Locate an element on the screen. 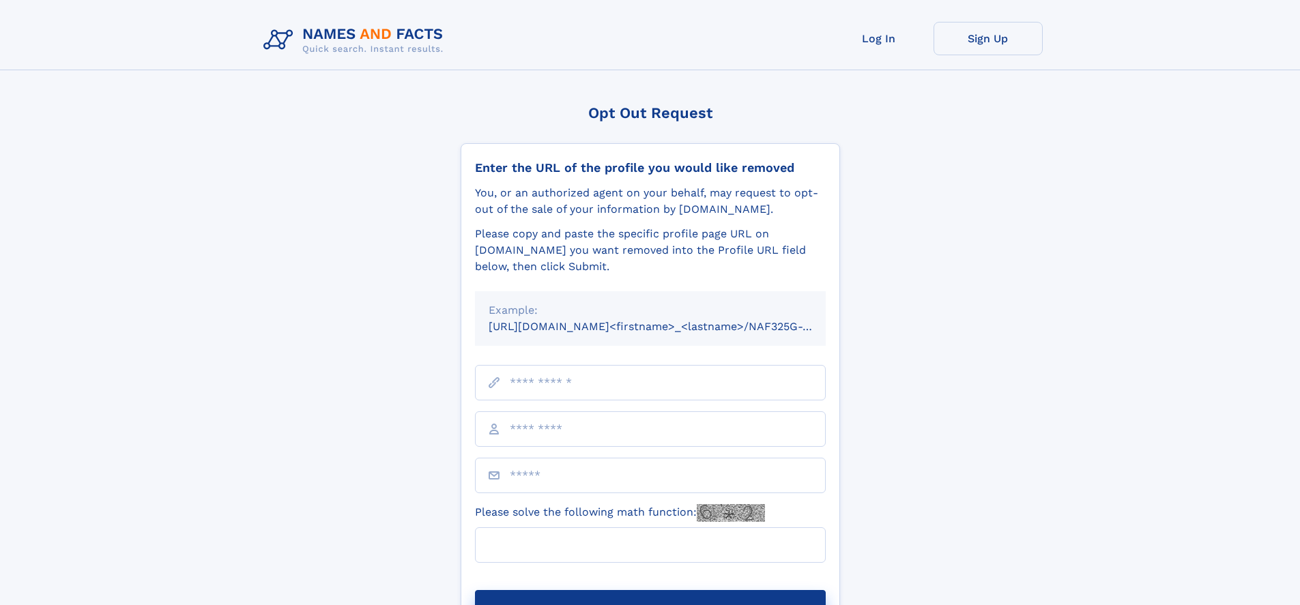 The image size is (1300, 605). div: You, or an authorized agent on your behalf, may request to opt-out of the sale of your informatio... is located at coordinates (650, 201).